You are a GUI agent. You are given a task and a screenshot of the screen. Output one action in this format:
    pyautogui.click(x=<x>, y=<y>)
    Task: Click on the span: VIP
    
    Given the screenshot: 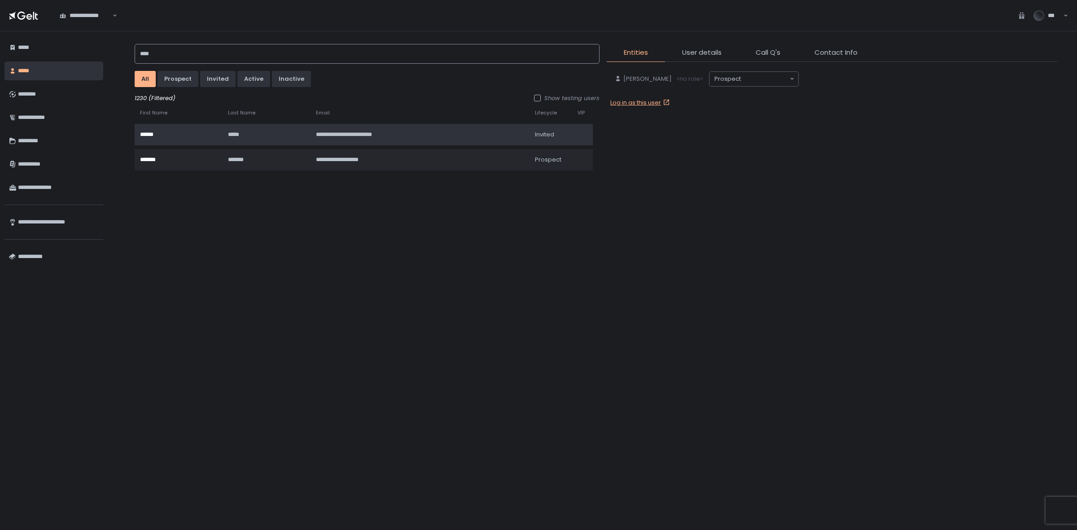 What is the action you would take?
    pyautogui.click(x=581, y=113)
    